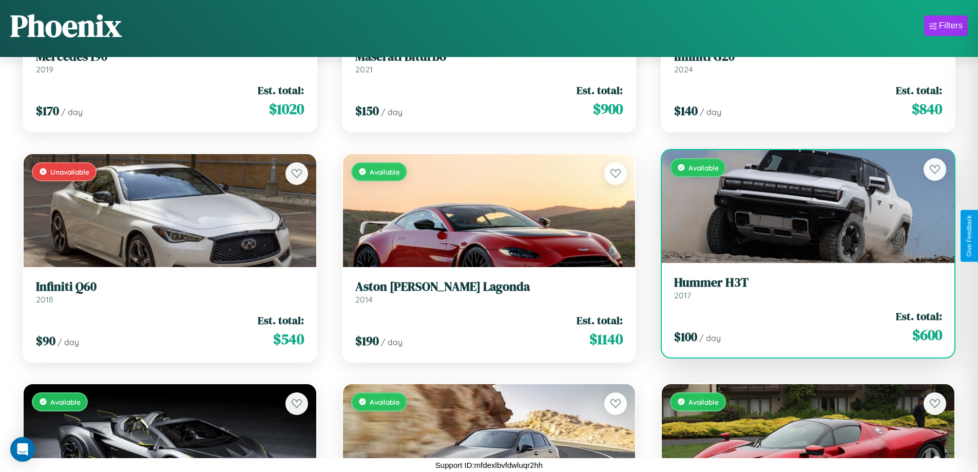  I want to click on button: Filters, so click(946, 26).